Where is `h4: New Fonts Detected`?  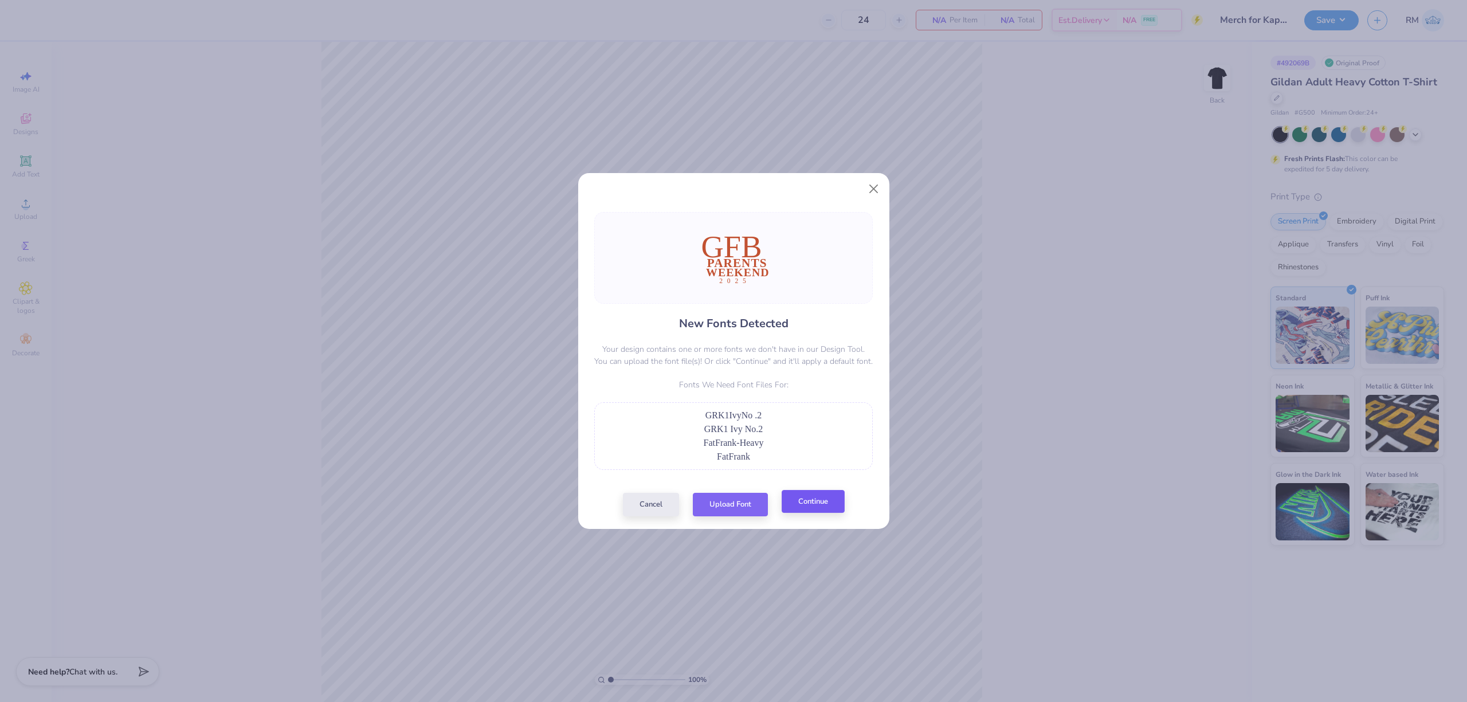 h4: New Fonts Detected is located at coordinates (733, 323).